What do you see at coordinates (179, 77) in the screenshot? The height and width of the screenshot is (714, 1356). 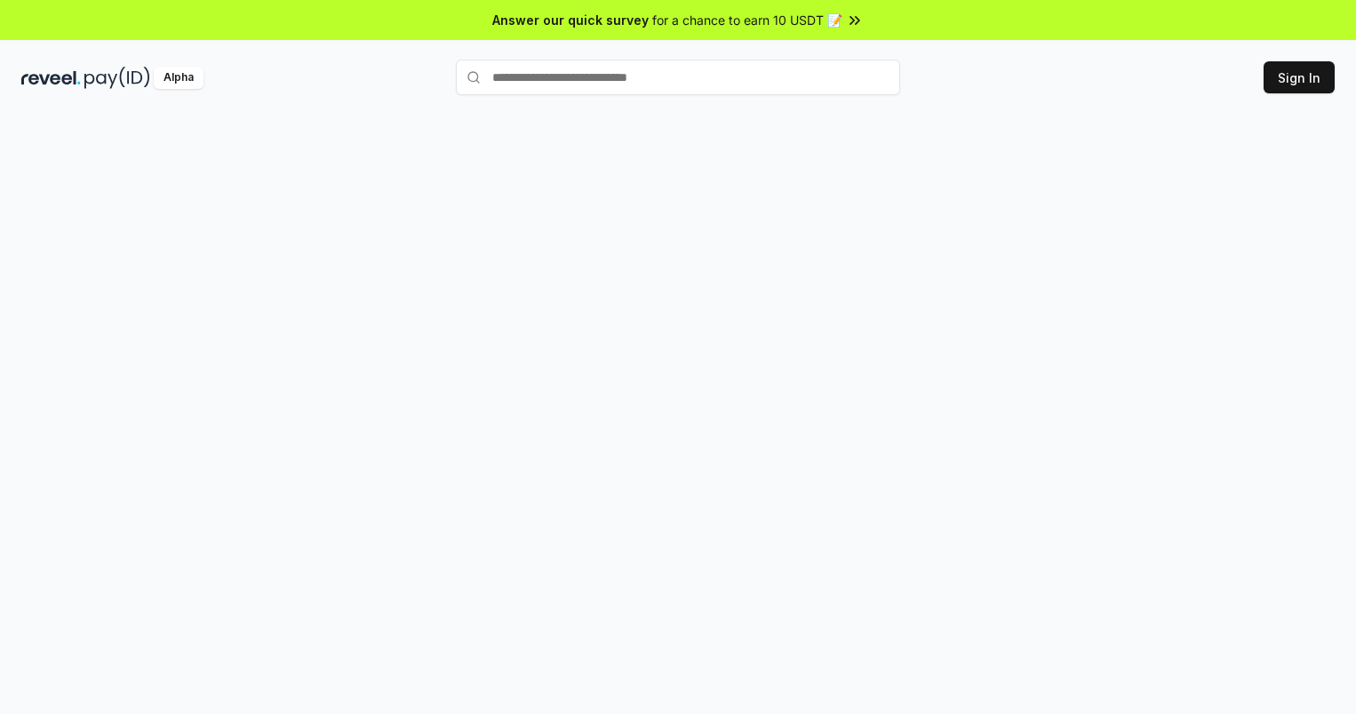 I see `div: Alpha` at bounding box center [179, 77].